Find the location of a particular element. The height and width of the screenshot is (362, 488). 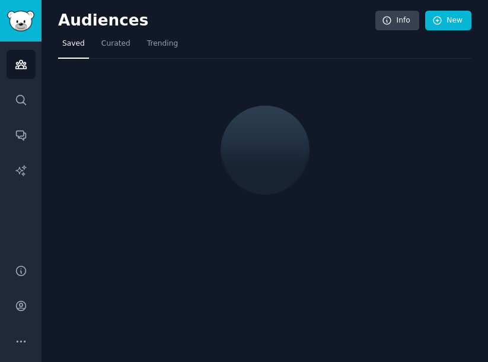

a: New is located at coordinates (449, 21).